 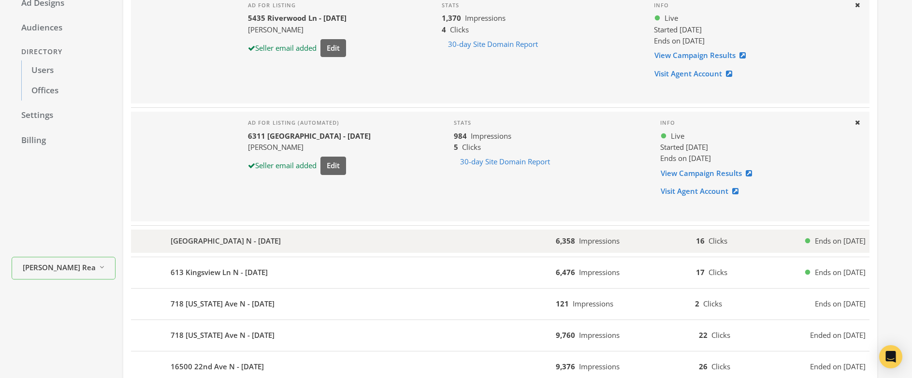 What do you see at coordinates (68, 91) in the screenshot?
I see `a: Offices` at bounding box center [68, 91].